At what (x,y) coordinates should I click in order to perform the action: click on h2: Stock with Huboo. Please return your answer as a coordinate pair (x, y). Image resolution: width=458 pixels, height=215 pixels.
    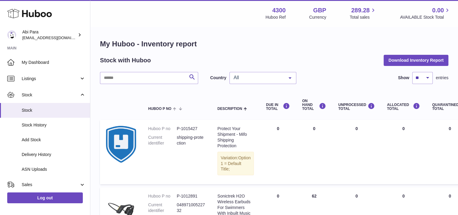
    Looking at the image, I should click on (125, 60).